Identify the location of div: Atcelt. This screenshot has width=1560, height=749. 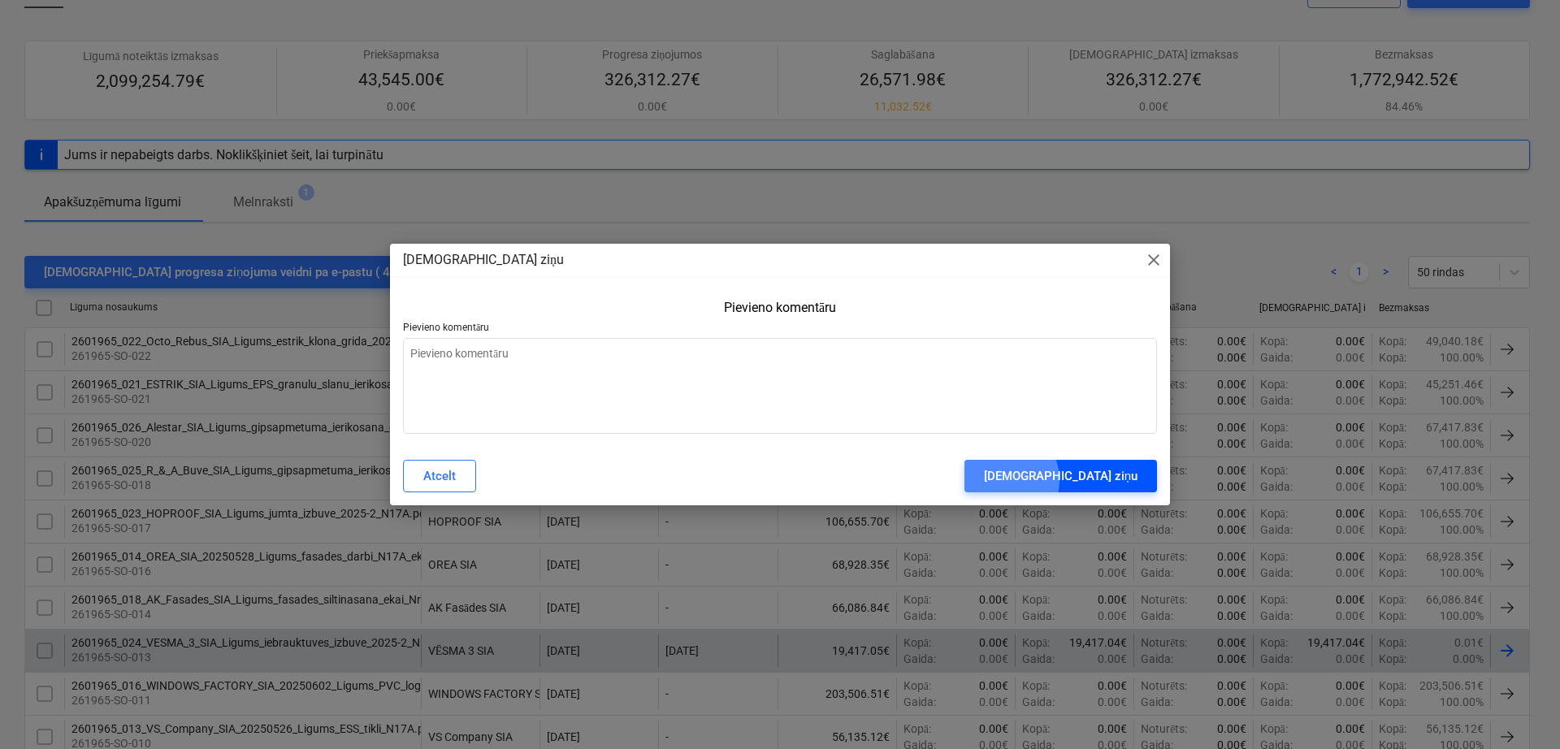
(440, 476).